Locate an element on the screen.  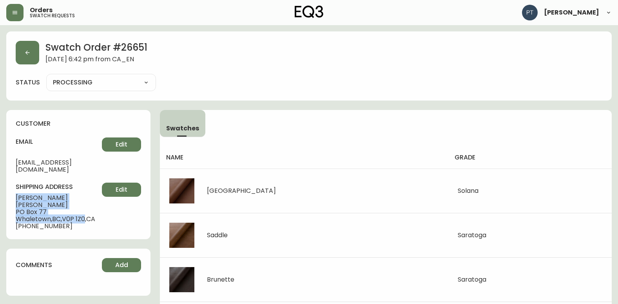
img: cc025194-1fe8-4961-aff5-2b0f2cd7293d.jpg-thumb.jpg is located at coordinates (182, 191).